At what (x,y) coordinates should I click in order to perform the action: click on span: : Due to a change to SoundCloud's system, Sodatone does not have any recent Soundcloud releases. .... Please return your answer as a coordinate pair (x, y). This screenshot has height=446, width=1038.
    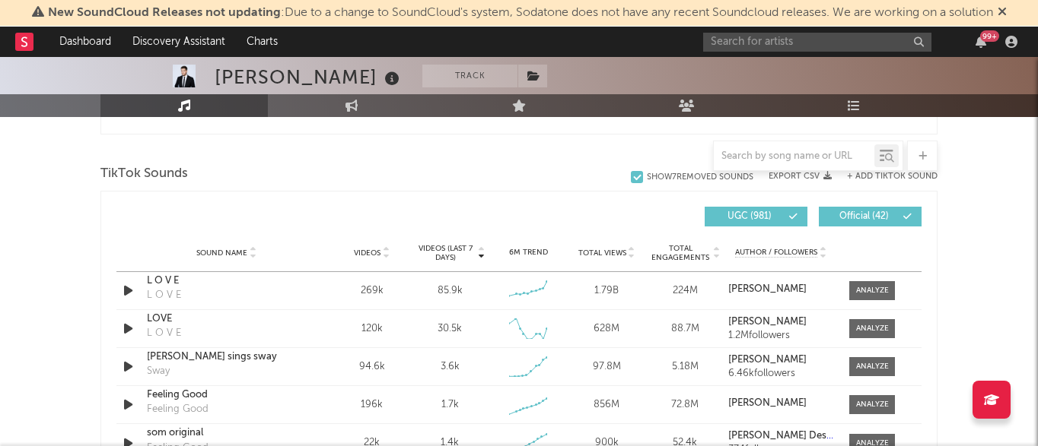
    Looking at the image, I should click on (520, 13).